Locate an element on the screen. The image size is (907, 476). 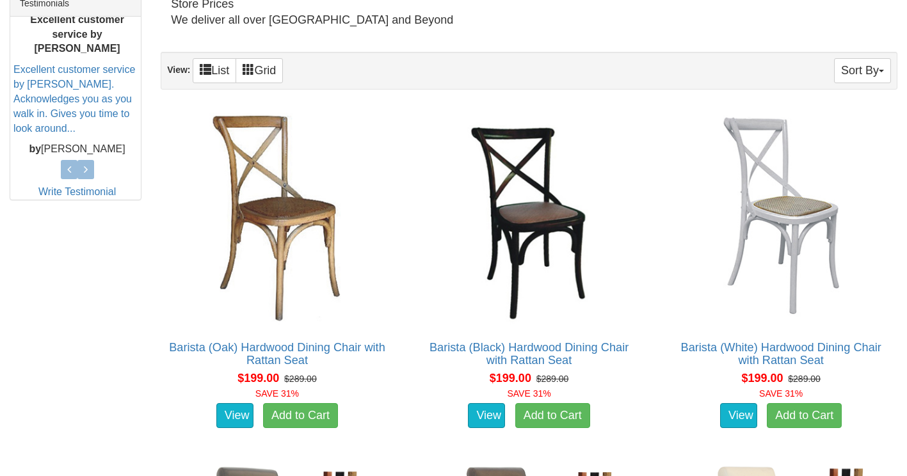
img: Barista (Oak) Hardwood Dining Chair with Rattan Seat is located at coordinates (277, 219).